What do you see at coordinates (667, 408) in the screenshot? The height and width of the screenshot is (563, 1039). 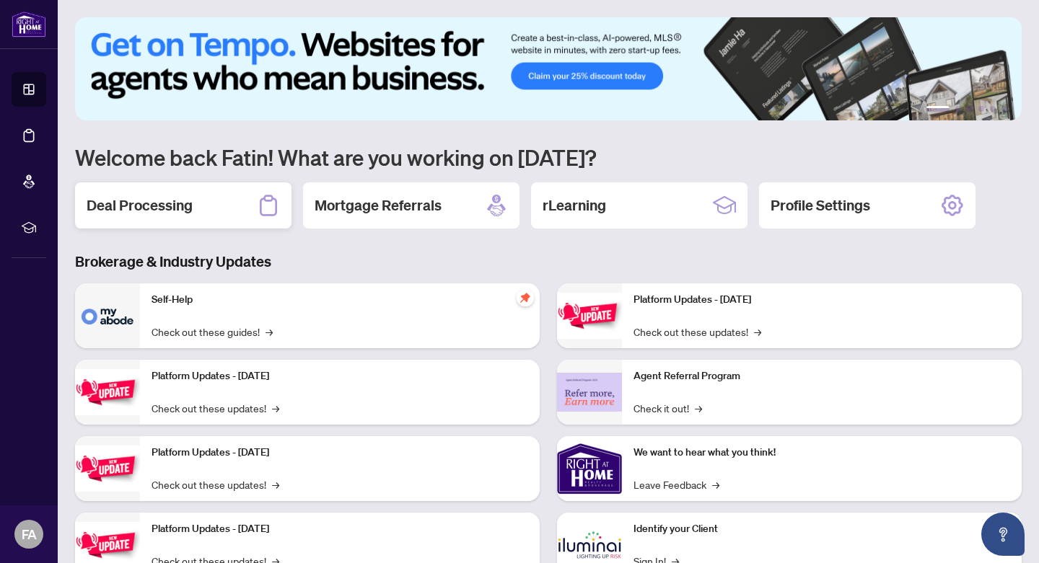 I see `a: Check it out!→` at bounding box center [667, 408].